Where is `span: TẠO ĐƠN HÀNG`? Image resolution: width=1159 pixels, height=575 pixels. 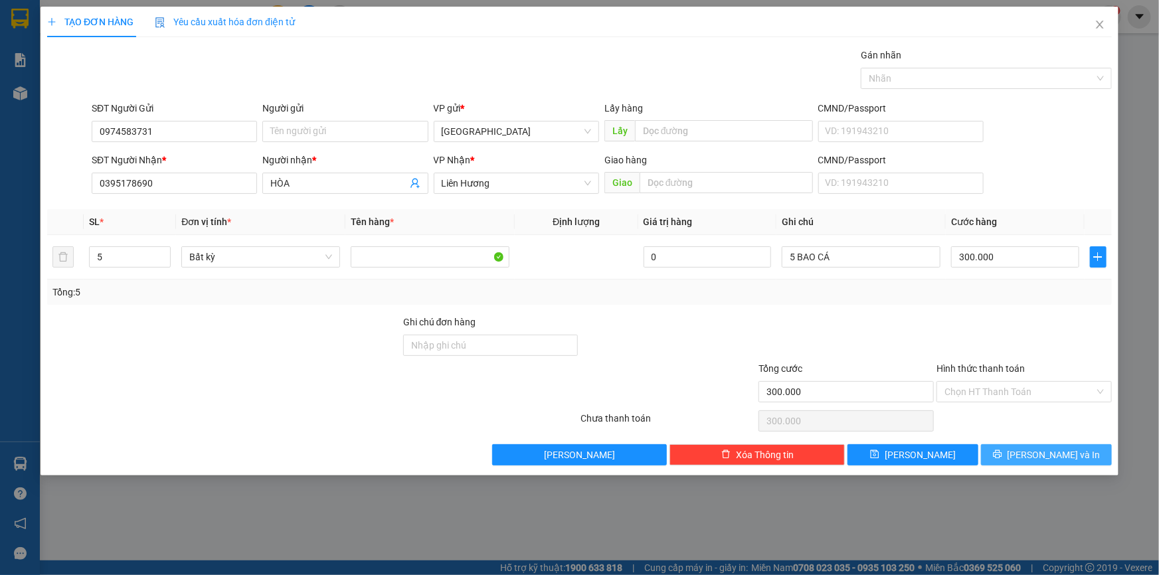
span: TẠO ĐƠN HÀNG is located at coordinates (90, 22).